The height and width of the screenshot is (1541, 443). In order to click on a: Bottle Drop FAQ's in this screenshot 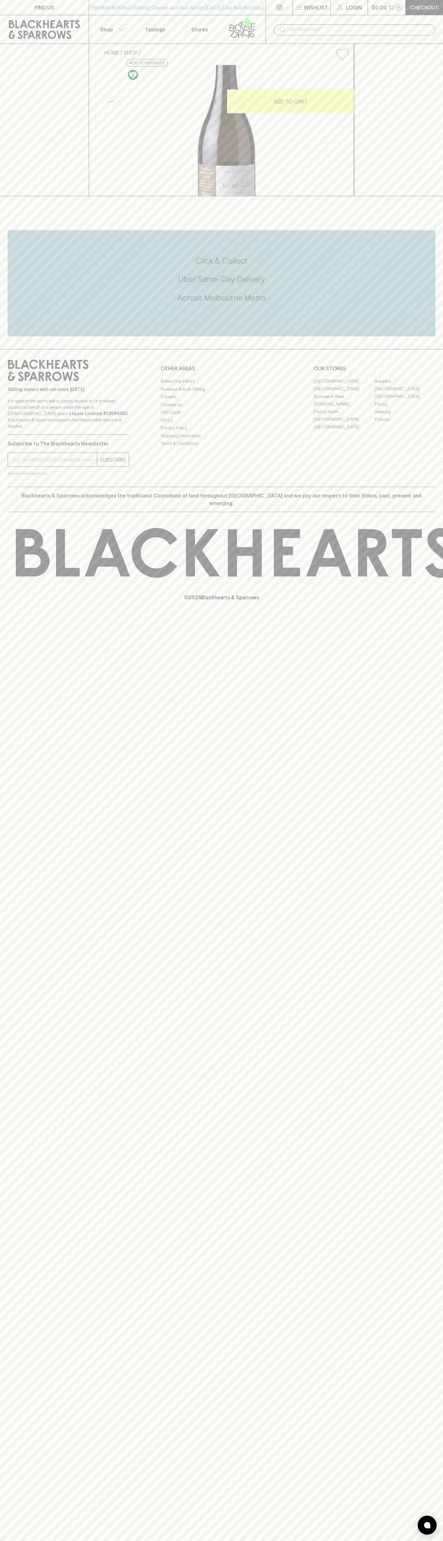, I will do `click(222, 381)`.